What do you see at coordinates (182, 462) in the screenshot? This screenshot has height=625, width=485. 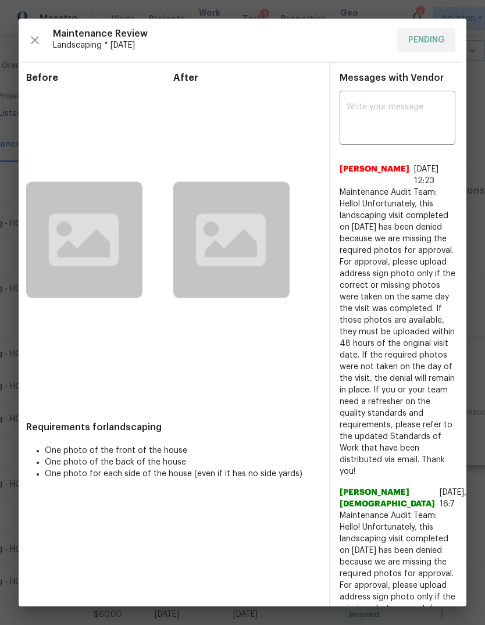 I see `li: One photo of the back of the house` at bounding box center [182, 462].